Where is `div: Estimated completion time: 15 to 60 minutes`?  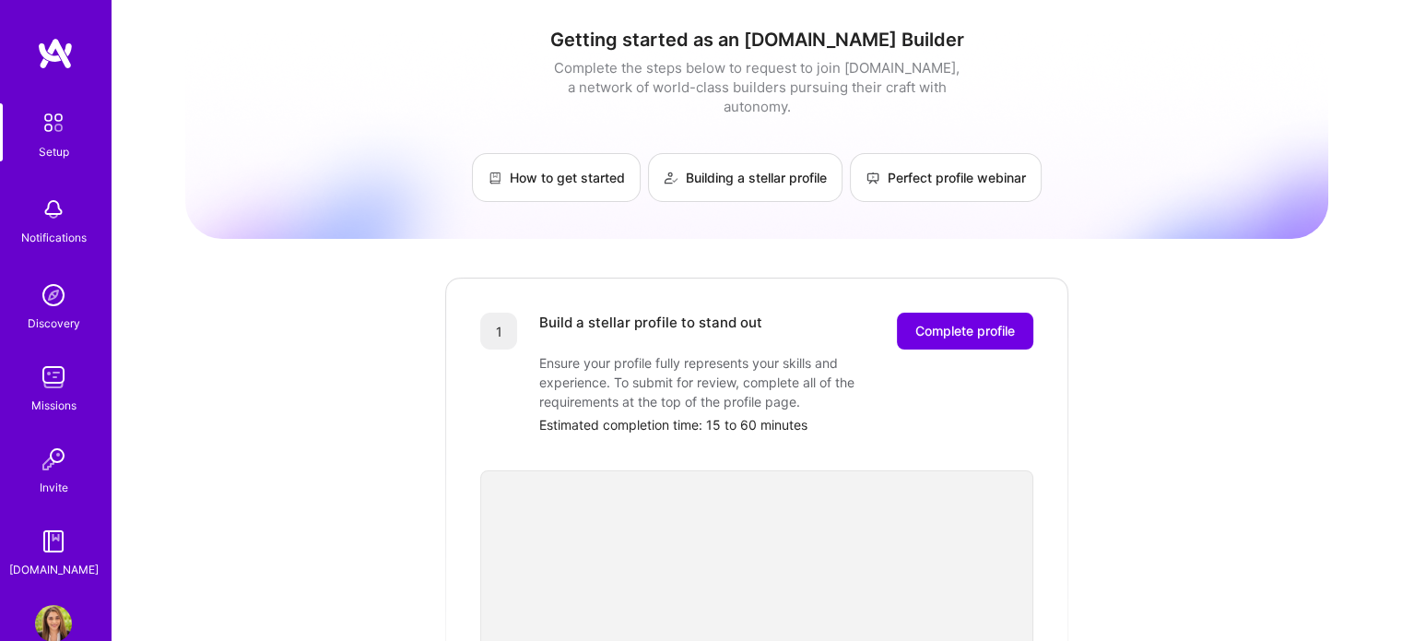 div: Estimated completion time: 15 to 60 minutes is located at coordinates (786, 424).